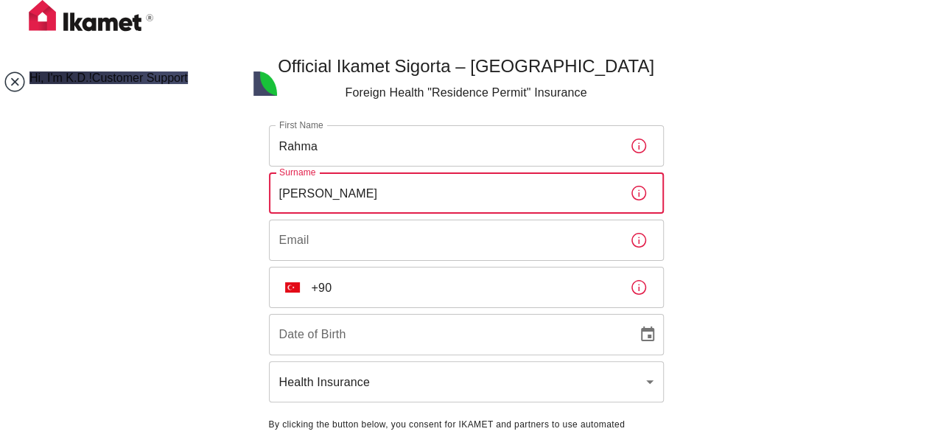 The width and height of the screenshot is (932, 437). What do you see at coordinates (293, 287) in the screenshot?
I see `img: unknown` at bounding box center [293, 287].